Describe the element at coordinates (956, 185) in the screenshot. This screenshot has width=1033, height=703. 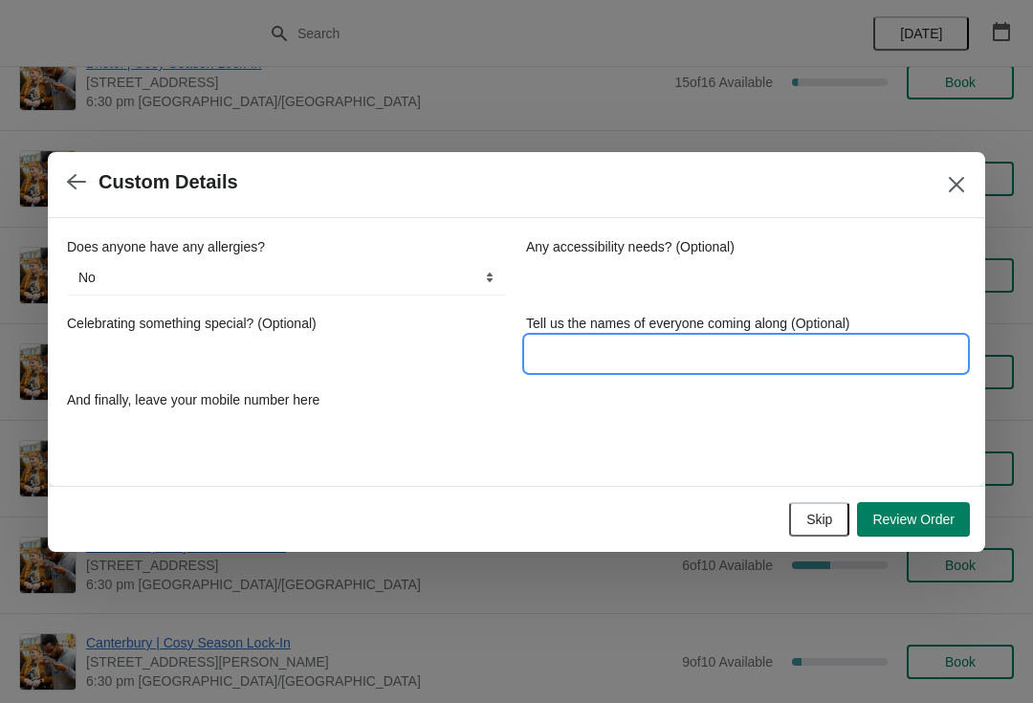
I see `button: Close` at that location.